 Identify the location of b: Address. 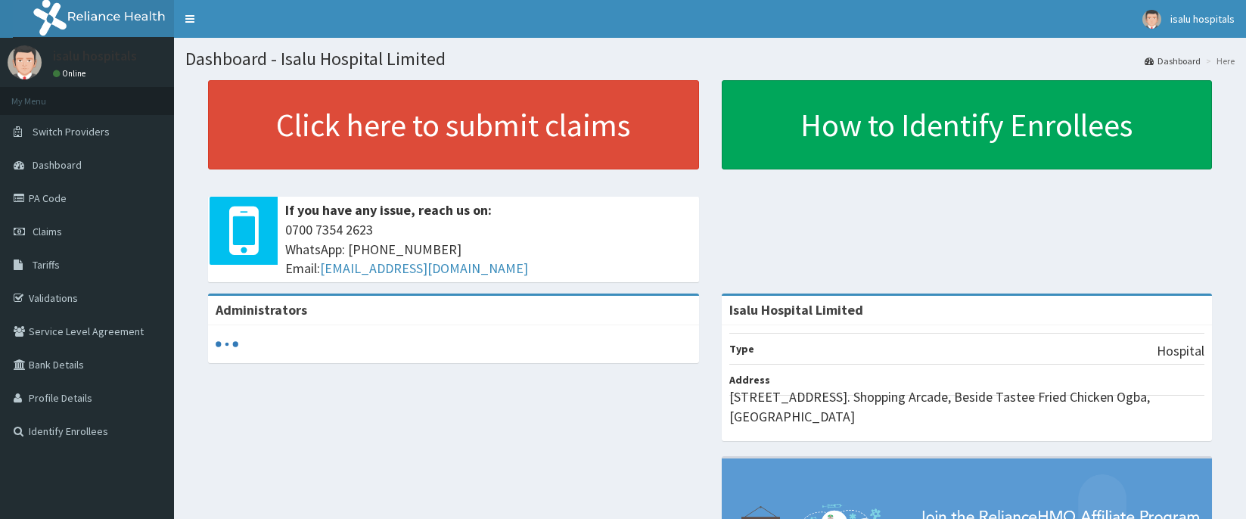
(750, 380).